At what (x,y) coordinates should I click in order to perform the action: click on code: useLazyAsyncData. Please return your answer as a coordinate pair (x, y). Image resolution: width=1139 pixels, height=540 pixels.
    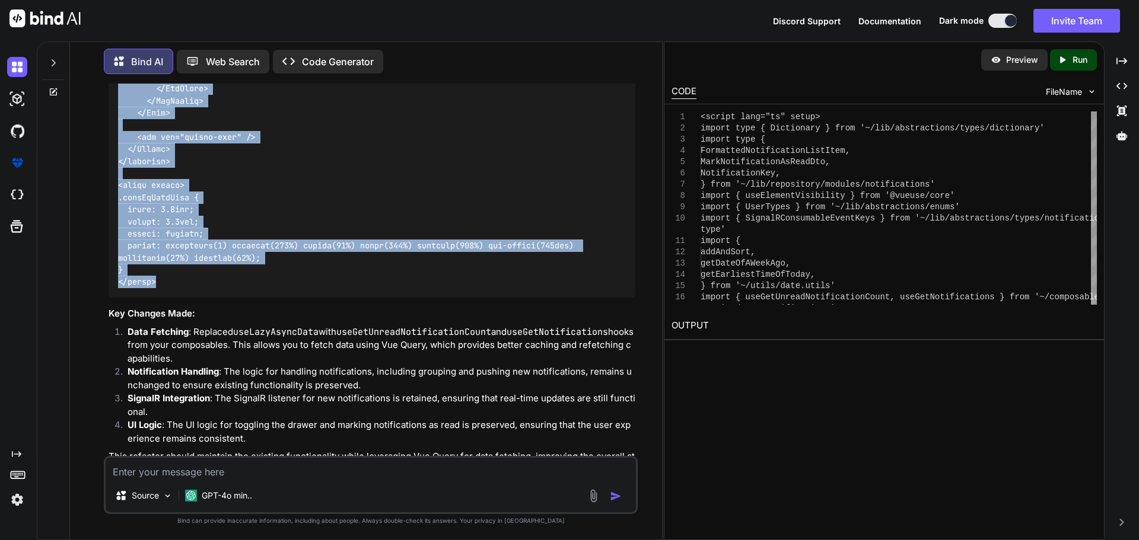
    Looking at the image, I should click on (276, 332).